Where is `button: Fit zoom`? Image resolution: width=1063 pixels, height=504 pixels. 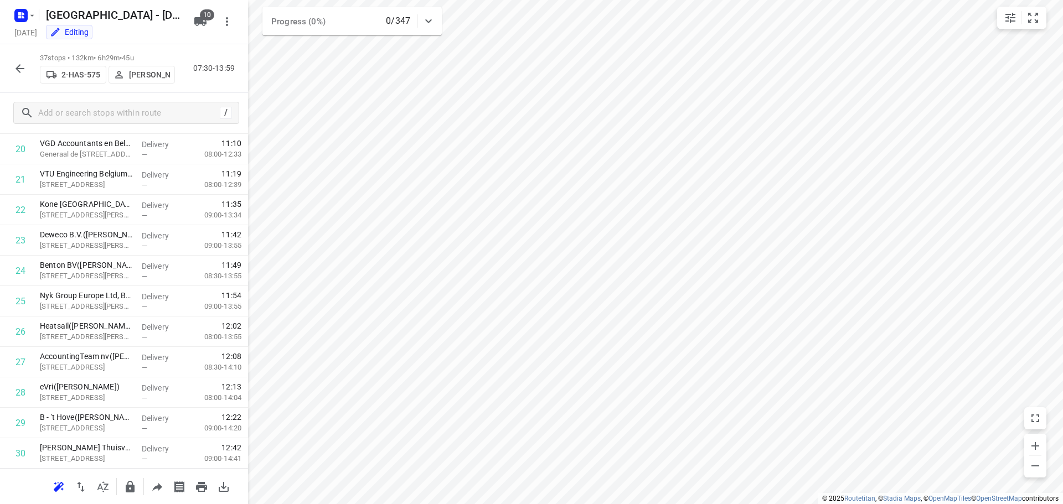 button: Fit zoom is located at coordinates (1033, 18).